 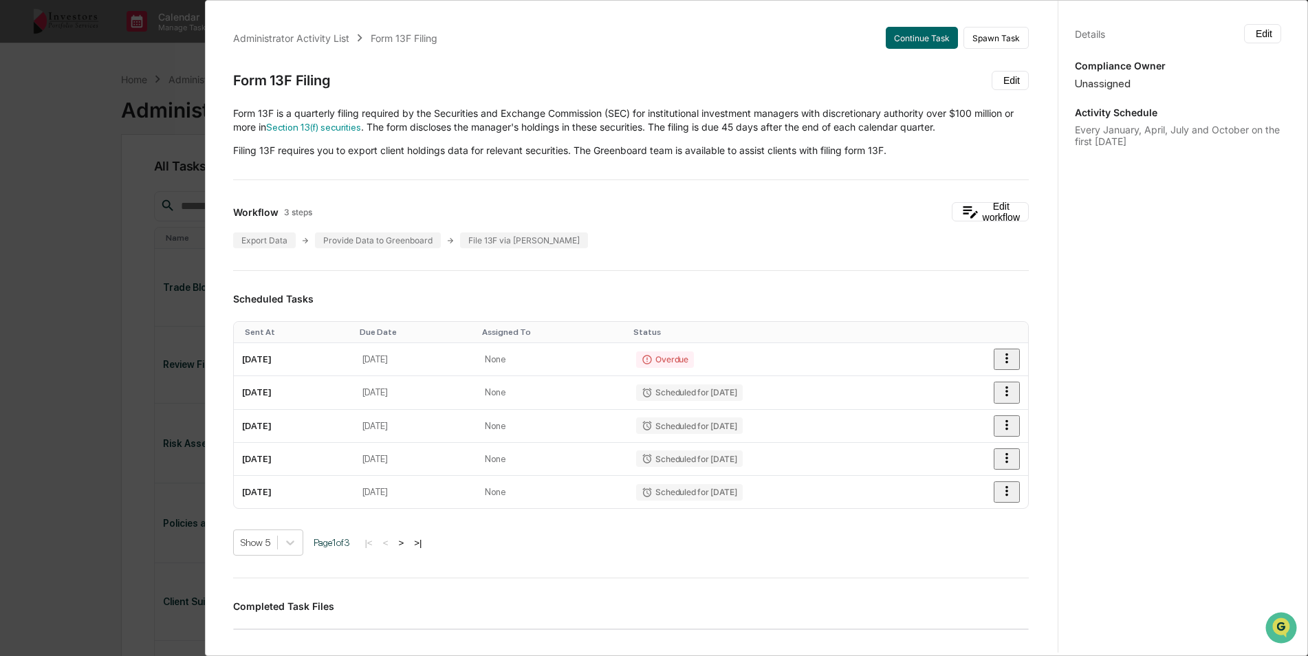 What do you see at coordinates (132, 40) in the screenshot?
I see `p: How can we help?` at bounding box center [132, 40].